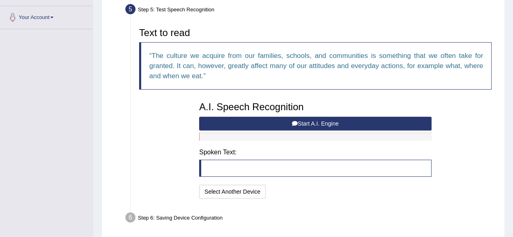  Describe the element at coordinates (232, 192) in the screenshot. I see `button: Select Another Device` at that location.